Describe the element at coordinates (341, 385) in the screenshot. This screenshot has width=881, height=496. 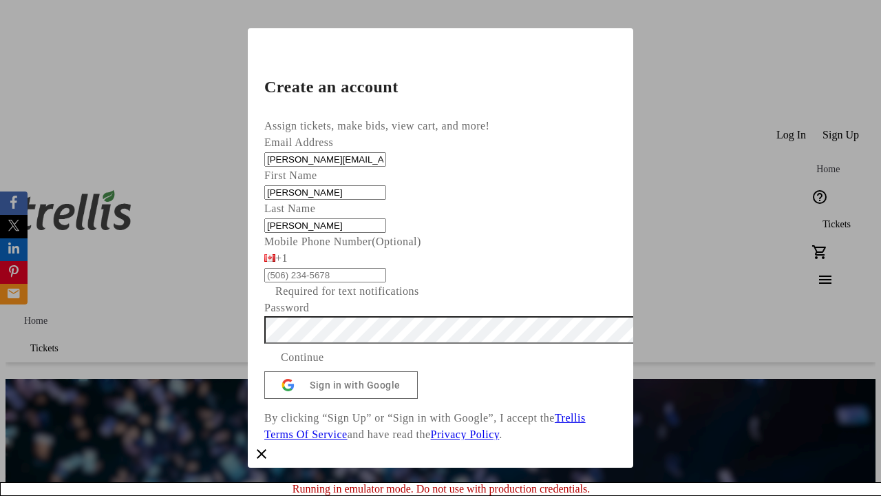
I see `button: Sign in with Google` at that location.